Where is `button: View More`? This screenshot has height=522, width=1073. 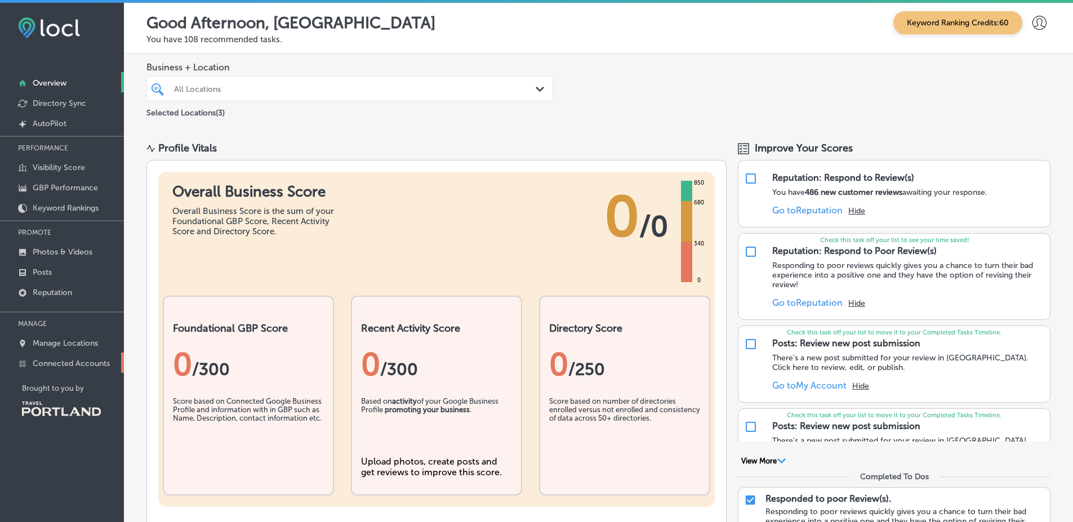
button: View More is located at coordinates (764, 461).